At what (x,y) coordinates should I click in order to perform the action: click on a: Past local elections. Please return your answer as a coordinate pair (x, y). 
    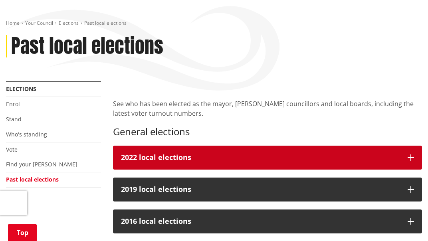
    Looking at the image, I should click on (32, 179).